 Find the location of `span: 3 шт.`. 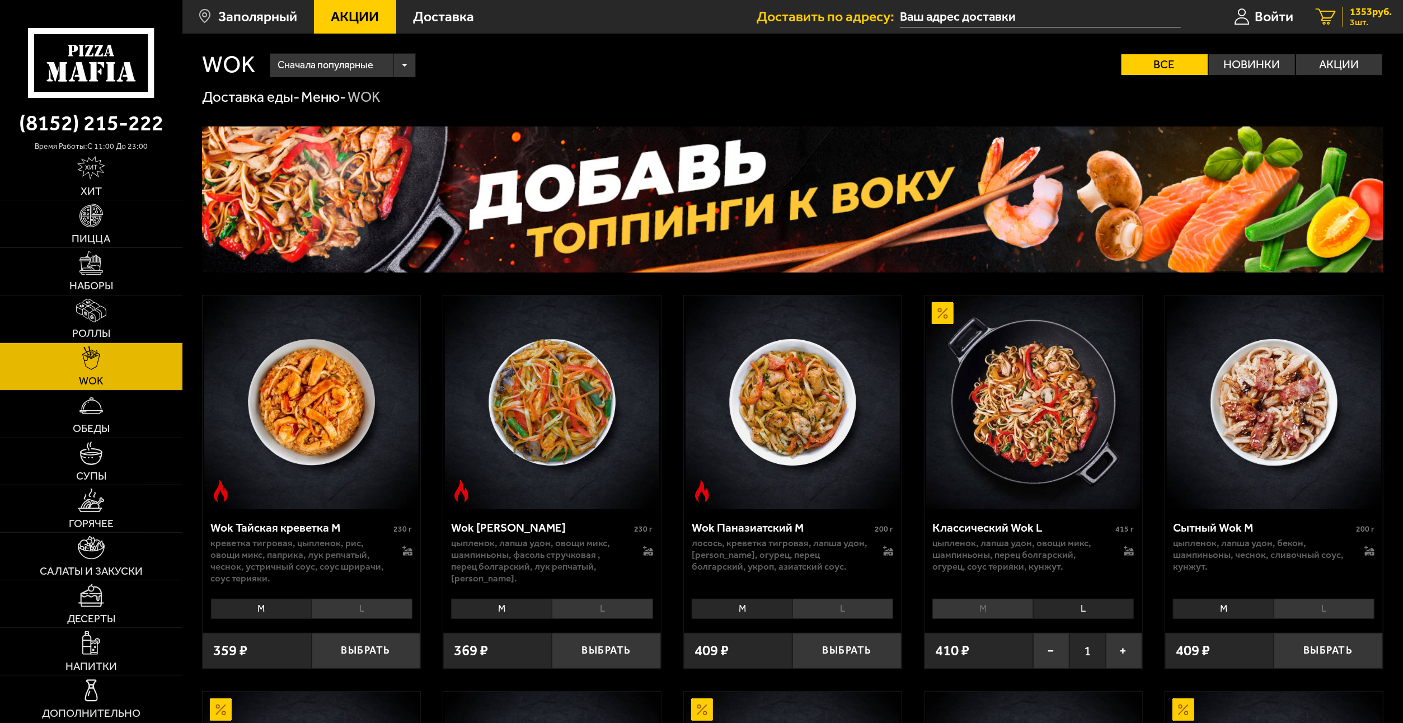

span: 3 шт. is located at coordinates (1370, 22).